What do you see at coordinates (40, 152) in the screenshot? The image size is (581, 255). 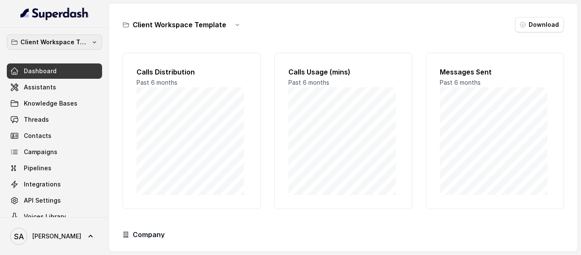 I see `span: Campaigns` at bounding box center [40, 152].